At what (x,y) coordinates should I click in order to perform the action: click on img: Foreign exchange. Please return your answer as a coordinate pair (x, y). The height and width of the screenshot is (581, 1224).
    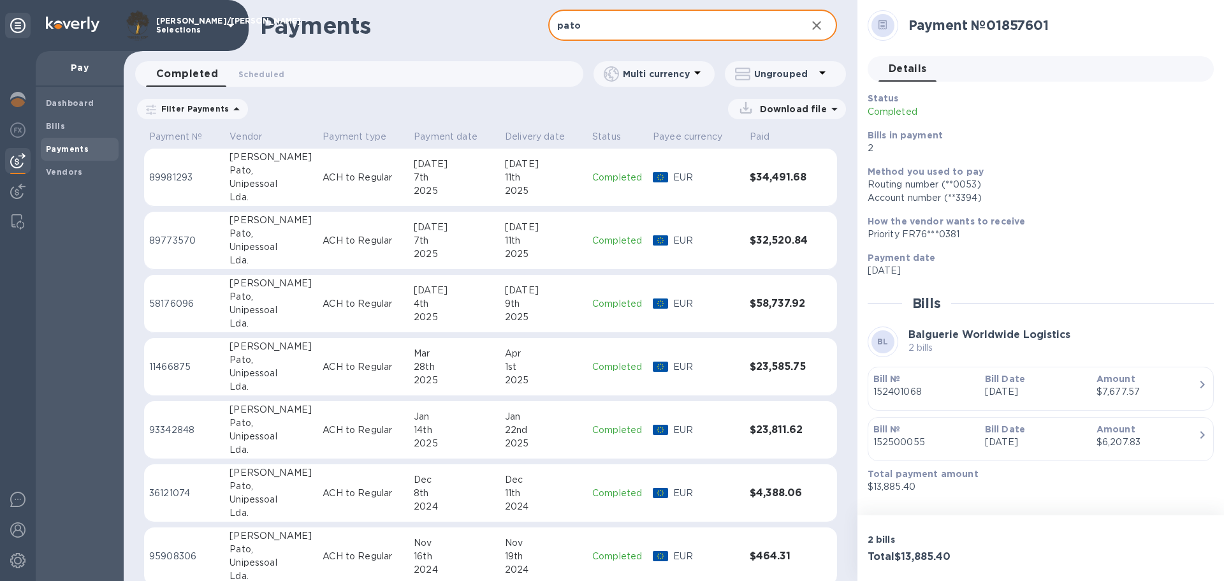
    Looking at the image, I should click on (18, 130).